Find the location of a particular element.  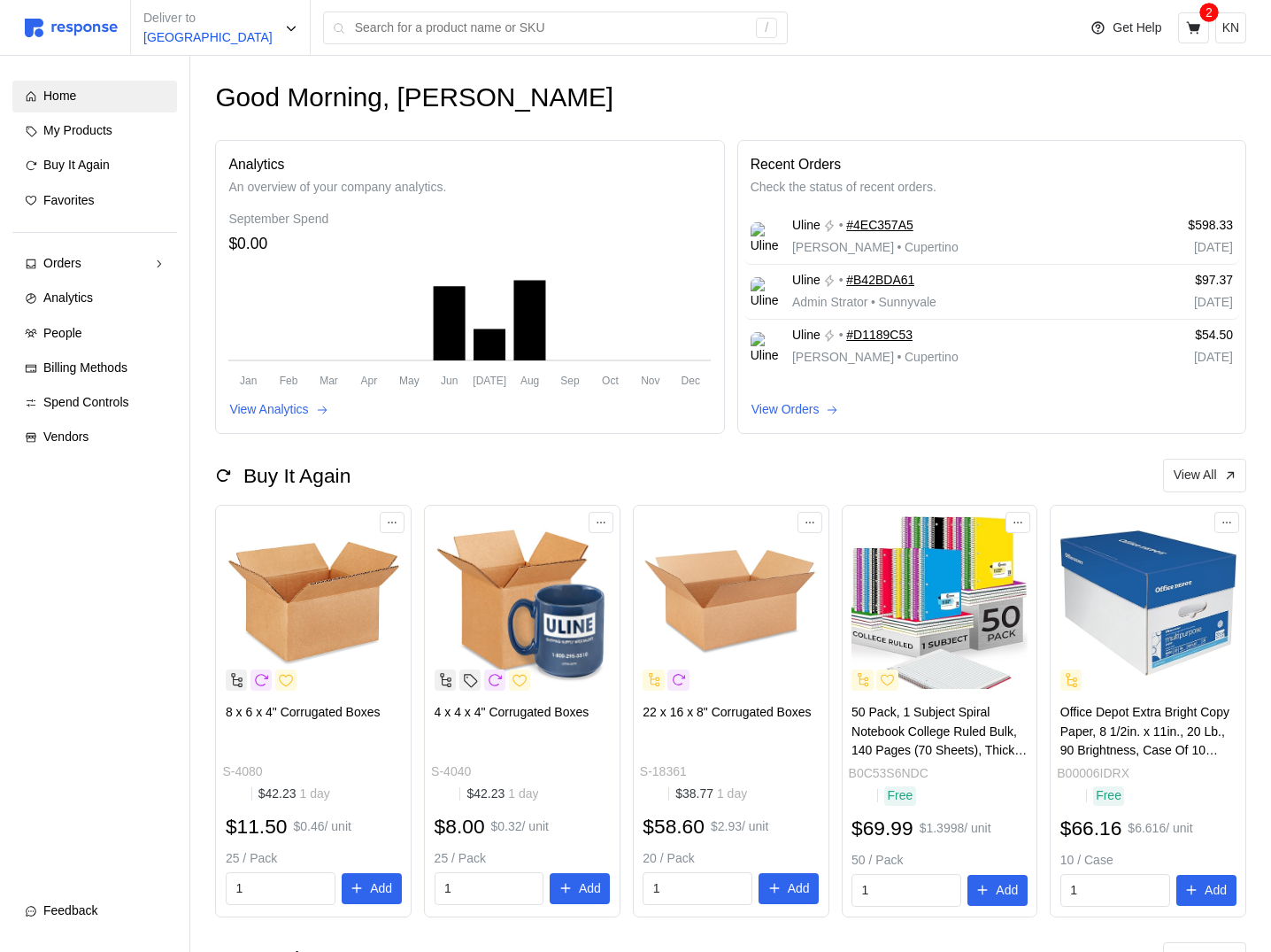

div: Orders is located at coordinates (94, 264).